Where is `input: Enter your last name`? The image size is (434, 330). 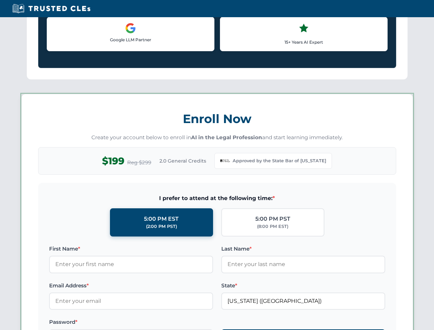
input: Enter your last name is located at coordinates (303, 264).